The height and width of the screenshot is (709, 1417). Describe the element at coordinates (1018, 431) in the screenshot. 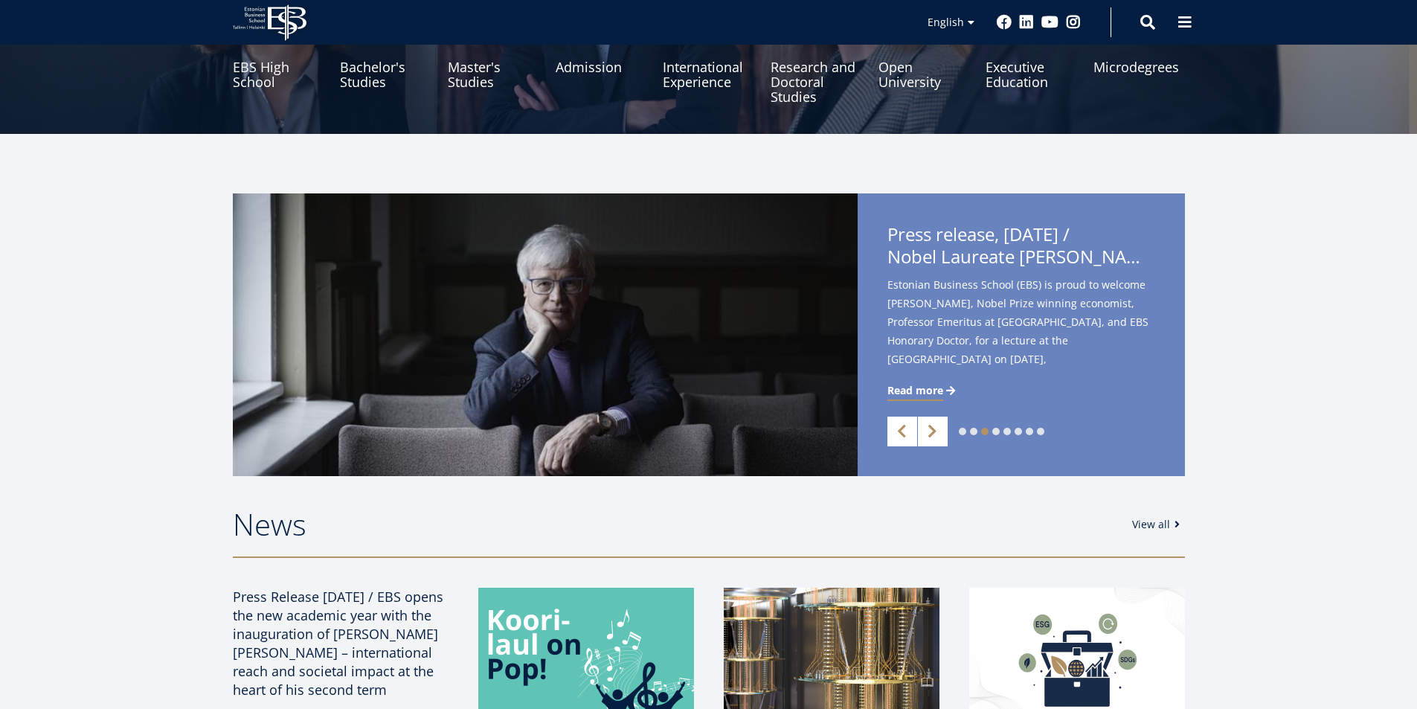

I see `a: 6` at that location.